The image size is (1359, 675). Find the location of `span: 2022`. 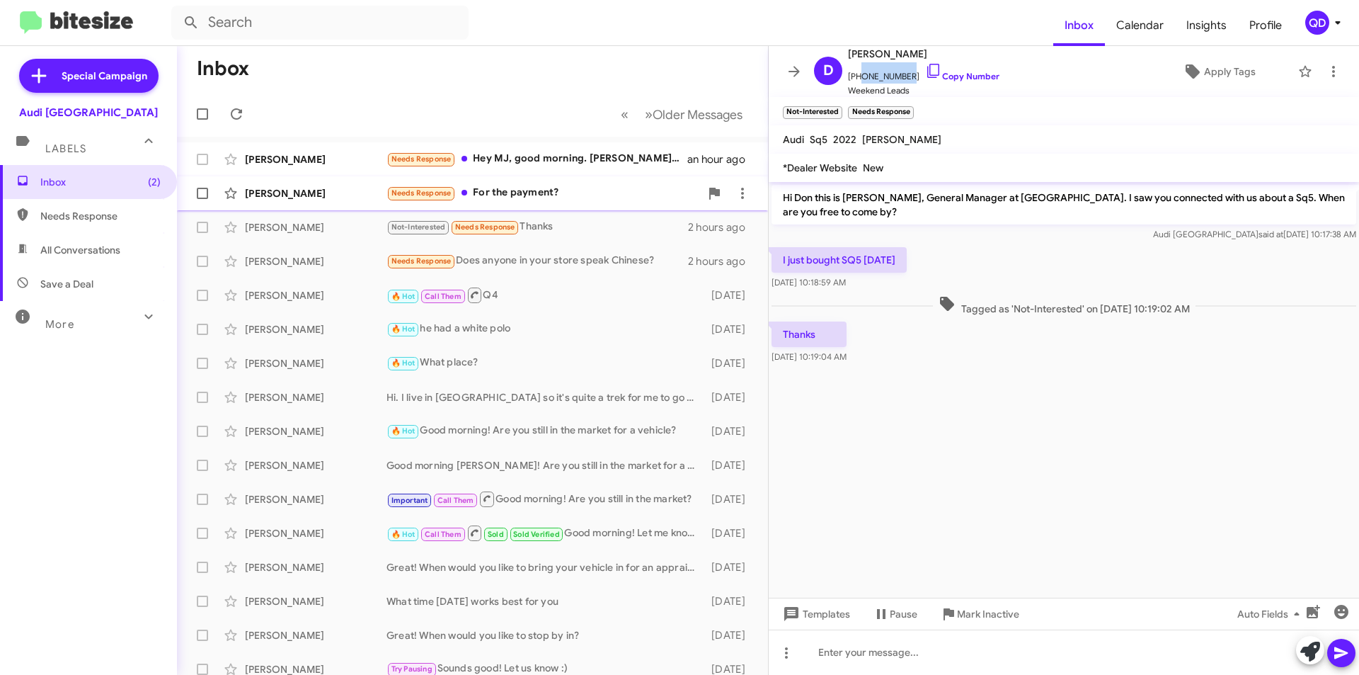

span: 2022 is located at coordinates (845, 139).